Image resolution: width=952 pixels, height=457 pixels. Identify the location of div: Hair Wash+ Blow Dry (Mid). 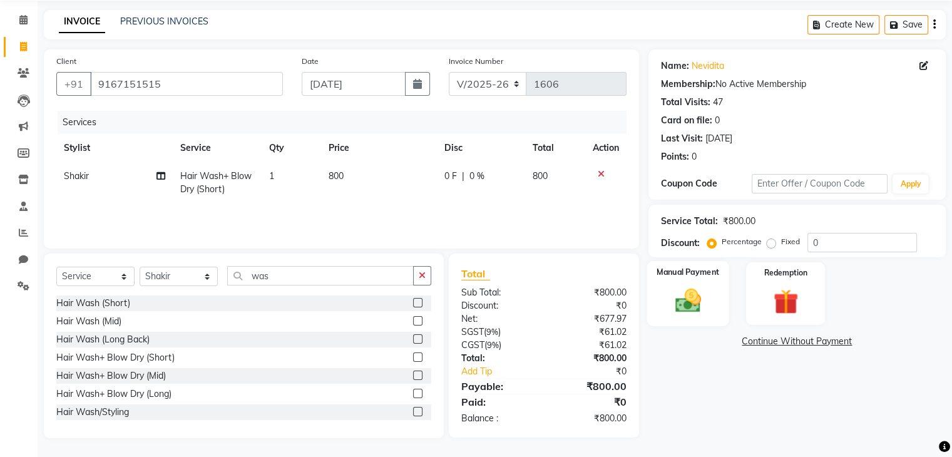
(111, 376).